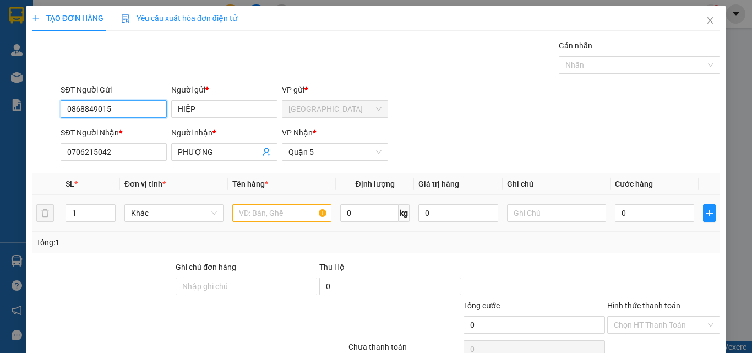 The image size is (752, 353). Describe the element at coordinates (65, 55) in the screenshot. I see `div: 0979055488` at that location.